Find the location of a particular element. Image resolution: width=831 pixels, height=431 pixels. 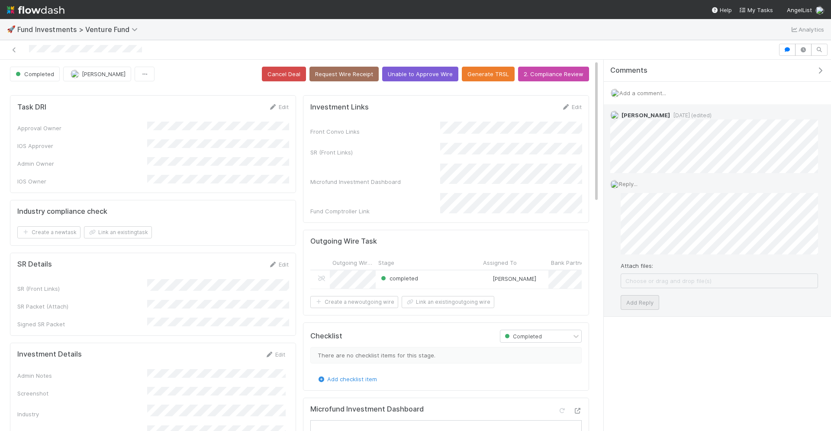

a: Analytics is located at coordinates (806, 29).